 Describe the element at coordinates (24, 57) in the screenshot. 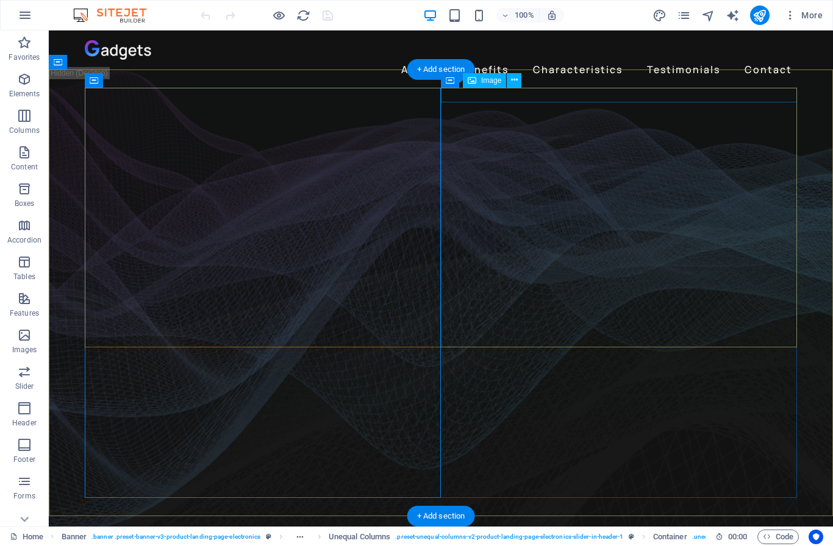

I see `p: Favorites` at that location.